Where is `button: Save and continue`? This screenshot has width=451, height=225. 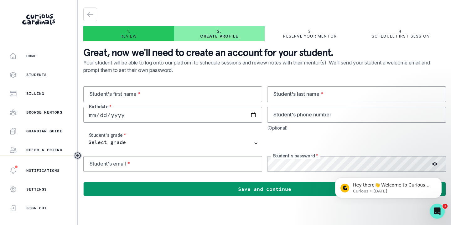
button: Save and continue is located at coordinates (265, 189).